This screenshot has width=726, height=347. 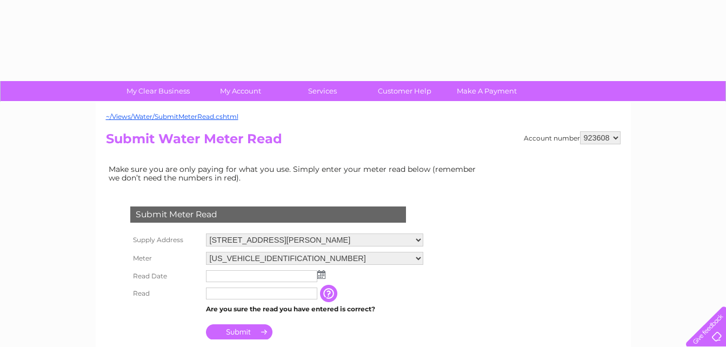 What do you see at coordinates (363, 142) in the screenshot?
I see `h2: Submit Water Meter Read` at bounding box center [363, 142].